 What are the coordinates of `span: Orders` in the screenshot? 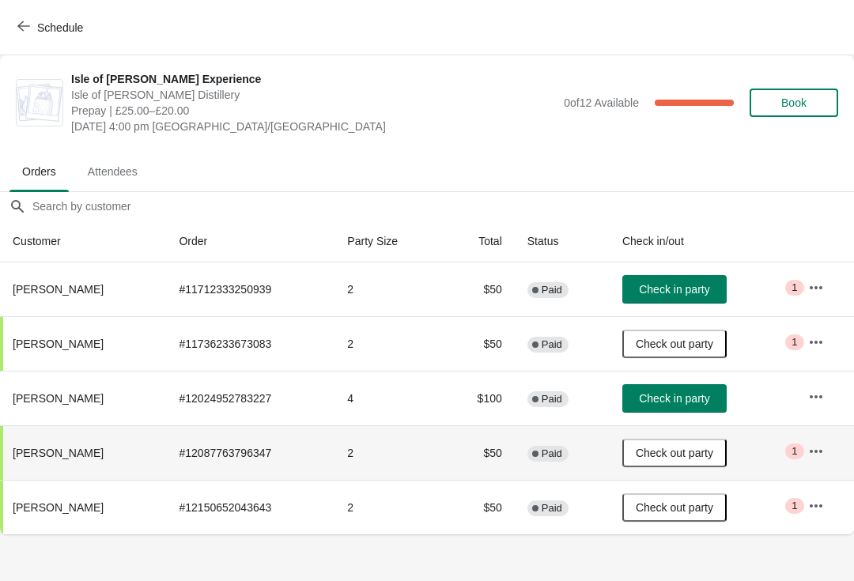 It's located at (39, 172).